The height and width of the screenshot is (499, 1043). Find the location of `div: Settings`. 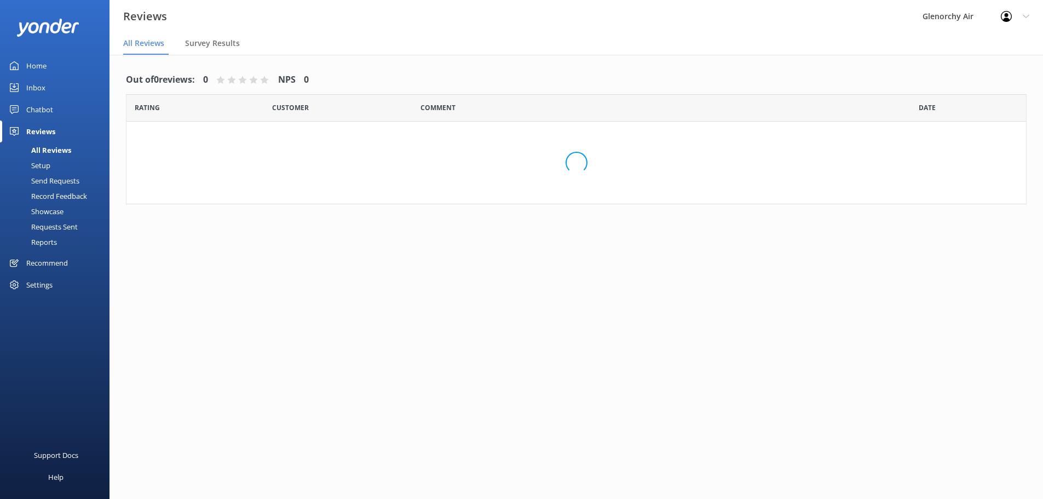

div: Settings is located at coordinates (39, 285).